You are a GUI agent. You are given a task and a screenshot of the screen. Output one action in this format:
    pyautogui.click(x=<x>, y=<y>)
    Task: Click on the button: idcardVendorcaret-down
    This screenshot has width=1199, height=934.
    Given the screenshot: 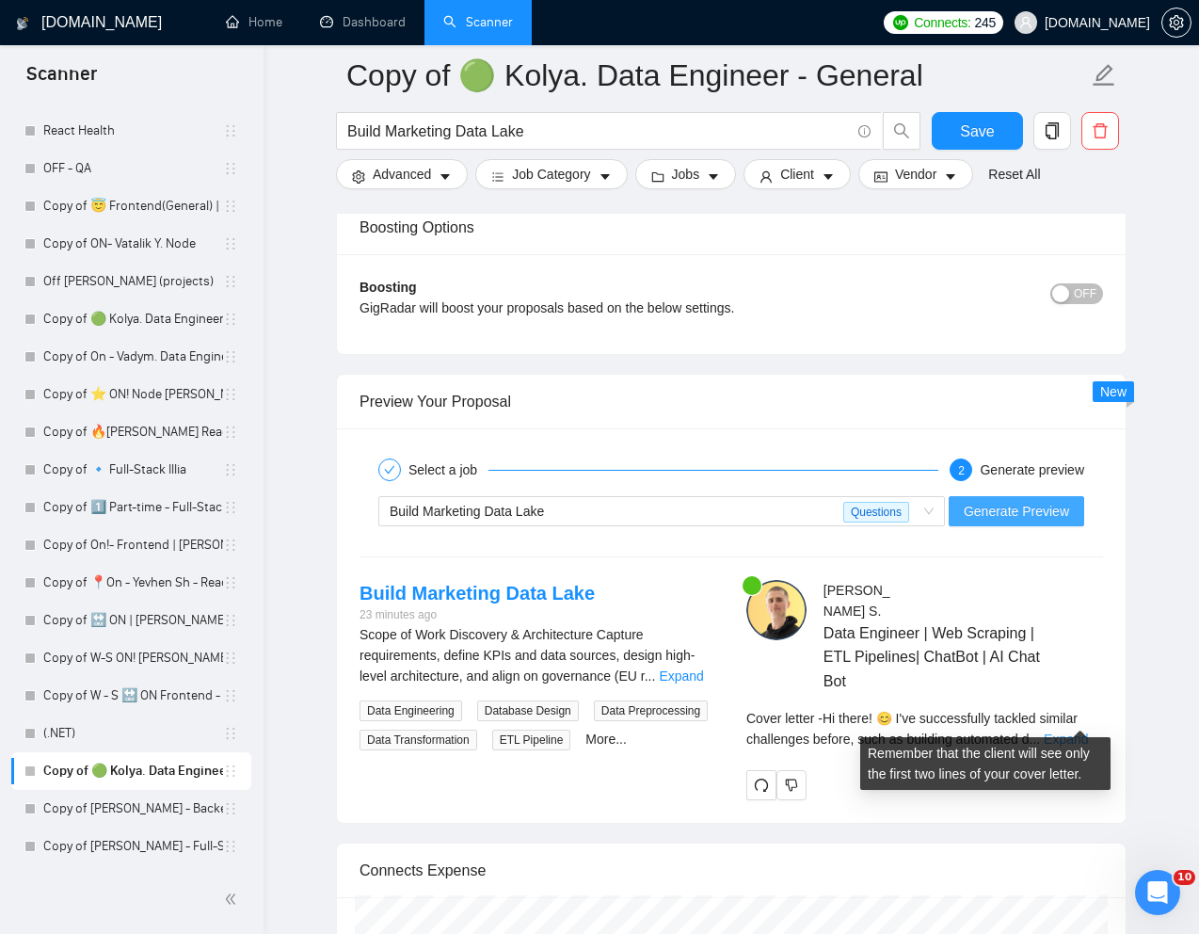 What is the action you would take?
    pyautogui.click(x=916, y=174)
    